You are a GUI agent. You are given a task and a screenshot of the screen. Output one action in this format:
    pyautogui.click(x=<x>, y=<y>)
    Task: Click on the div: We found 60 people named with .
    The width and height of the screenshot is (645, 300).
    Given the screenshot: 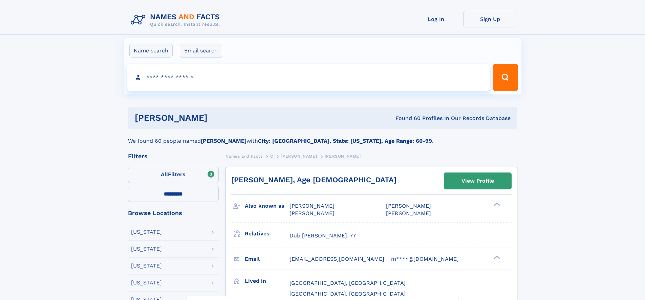 What is the action you would take?
    pyautogui.click(x=323, y=137)
    